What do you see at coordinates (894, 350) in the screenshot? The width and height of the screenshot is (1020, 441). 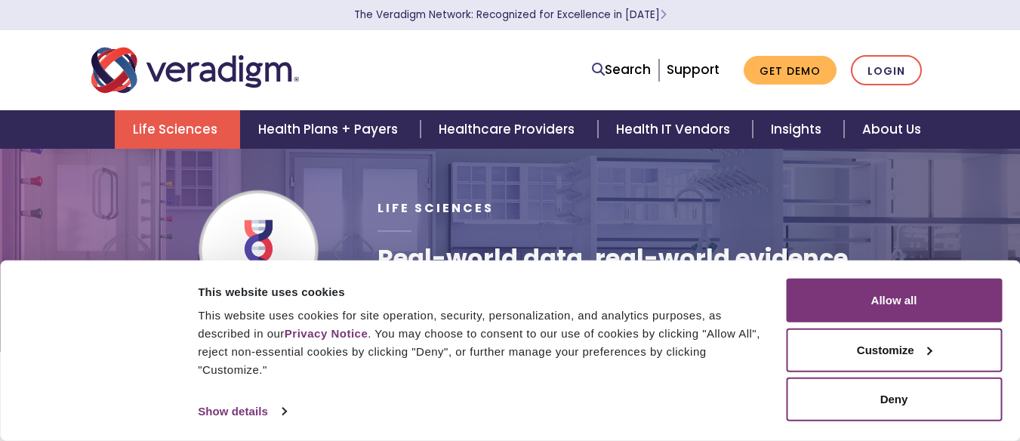 I see `button: Customize` at bounding box center [894, 350].